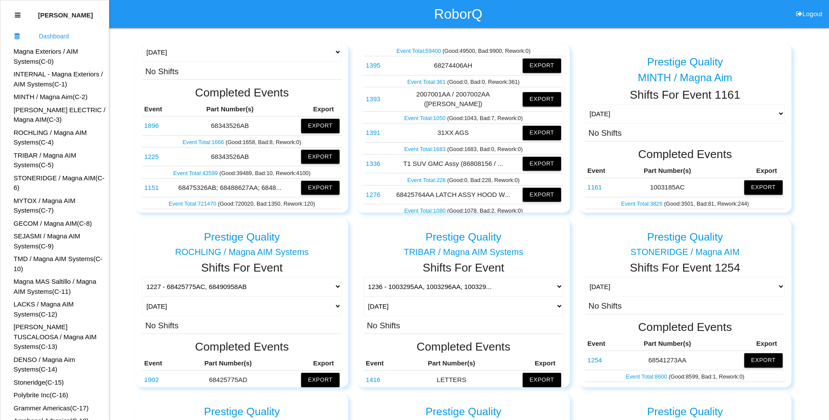 This screenshot has height=420, width=829. I want to click on a: Event Total:721470, so click(193, 204).